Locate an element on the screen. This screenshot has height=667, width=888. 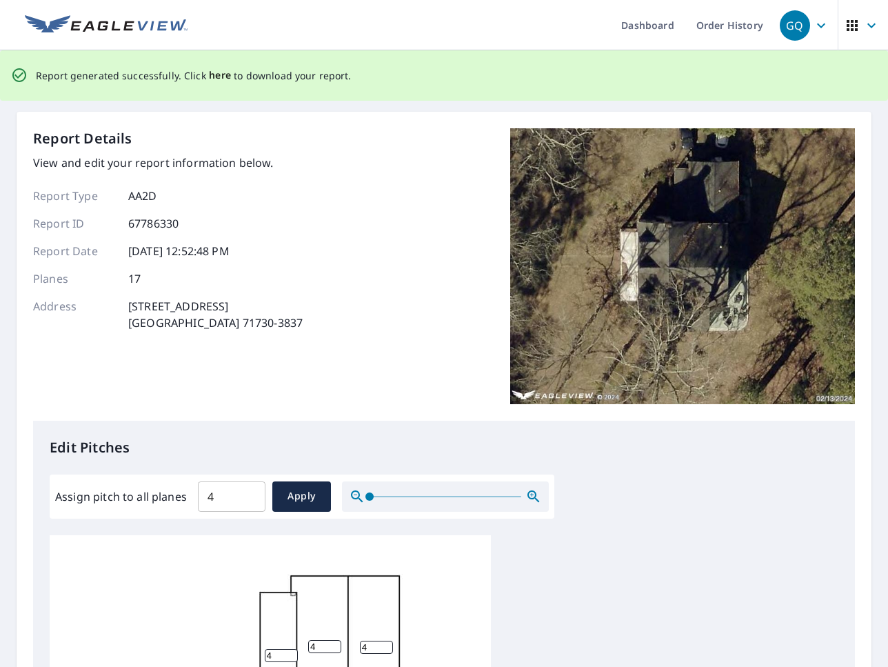
img: EV Logo is located at coordinates (106, 26).